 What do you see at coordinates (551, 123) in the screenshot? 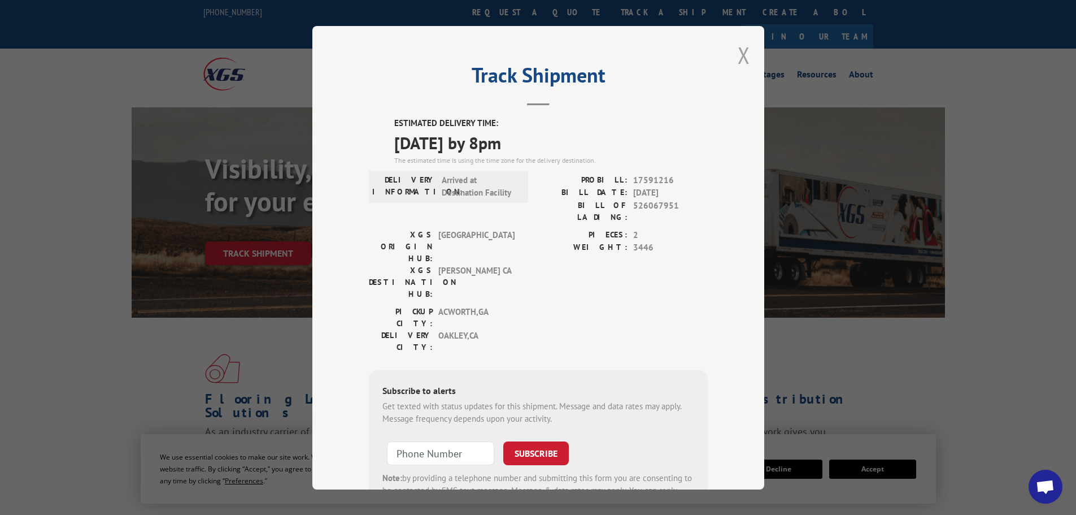
I see `label: ESTIMATED DELIVERY TIME:` at bounding box center [551, 123].